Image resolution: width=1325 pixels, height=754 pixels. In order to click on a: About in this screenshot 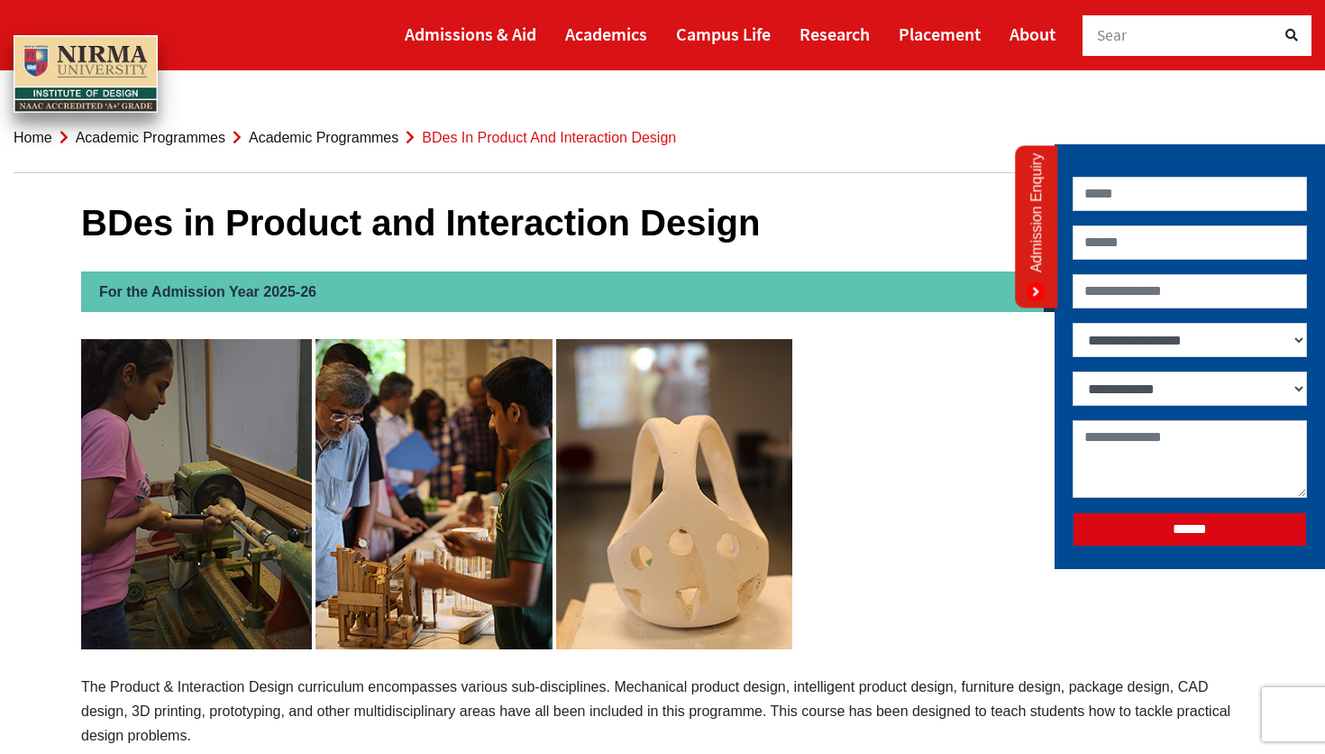, I will do `click(1032, 33)`.